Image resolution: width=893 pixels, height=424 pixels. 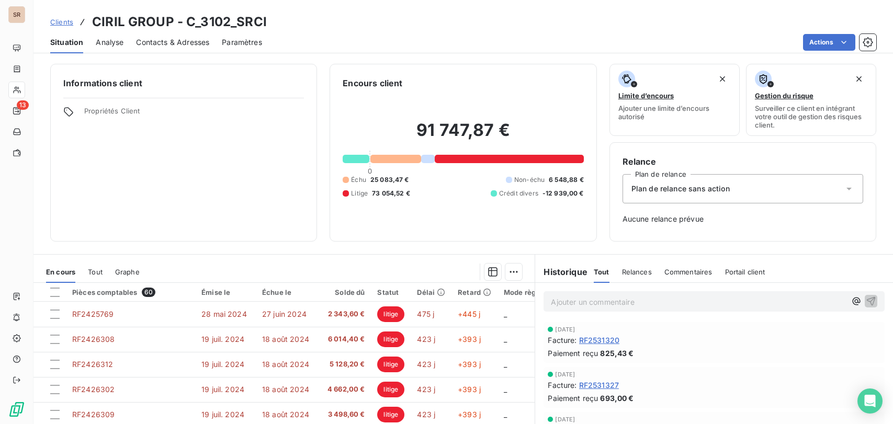 I want to click on span: Situation, so click(x=66, y=42).